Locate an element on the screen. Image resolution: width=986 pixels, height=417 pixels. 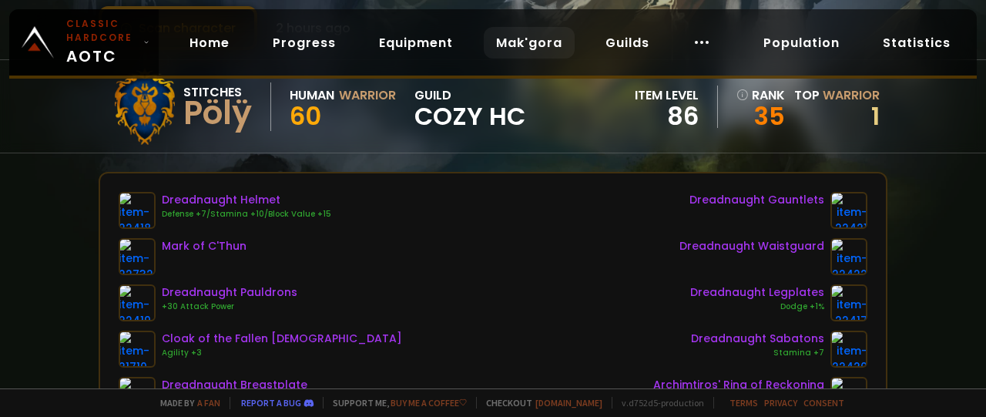
div: Stamina +7 is located at coordinates (757, 353).